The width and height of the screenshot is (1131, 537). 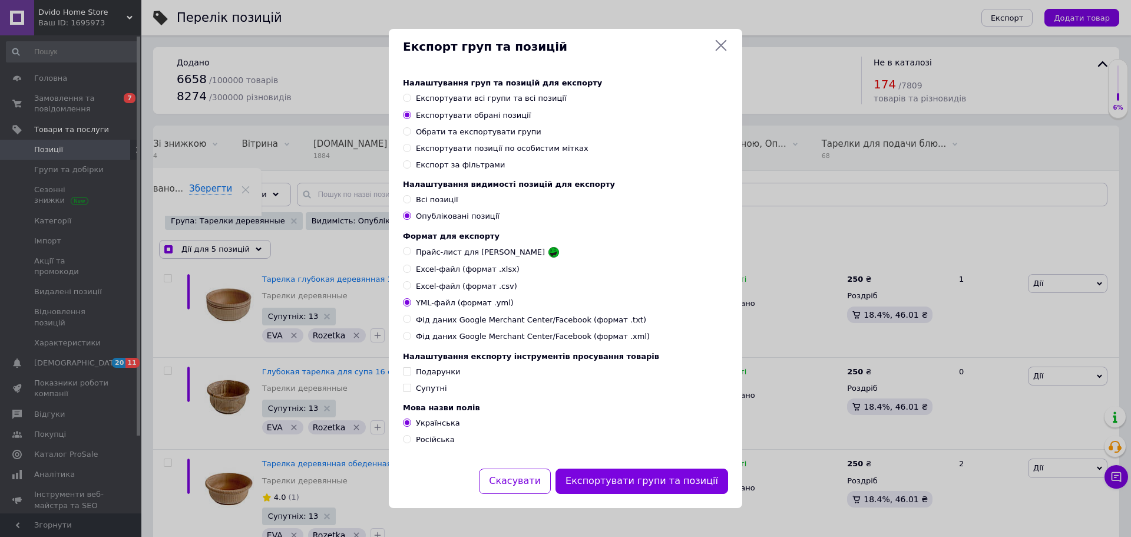 What do you see at coordinates (478, 131) in the screenshot?
I see `span: Обрати та експортувати групи` at bounding box center [478, 131].